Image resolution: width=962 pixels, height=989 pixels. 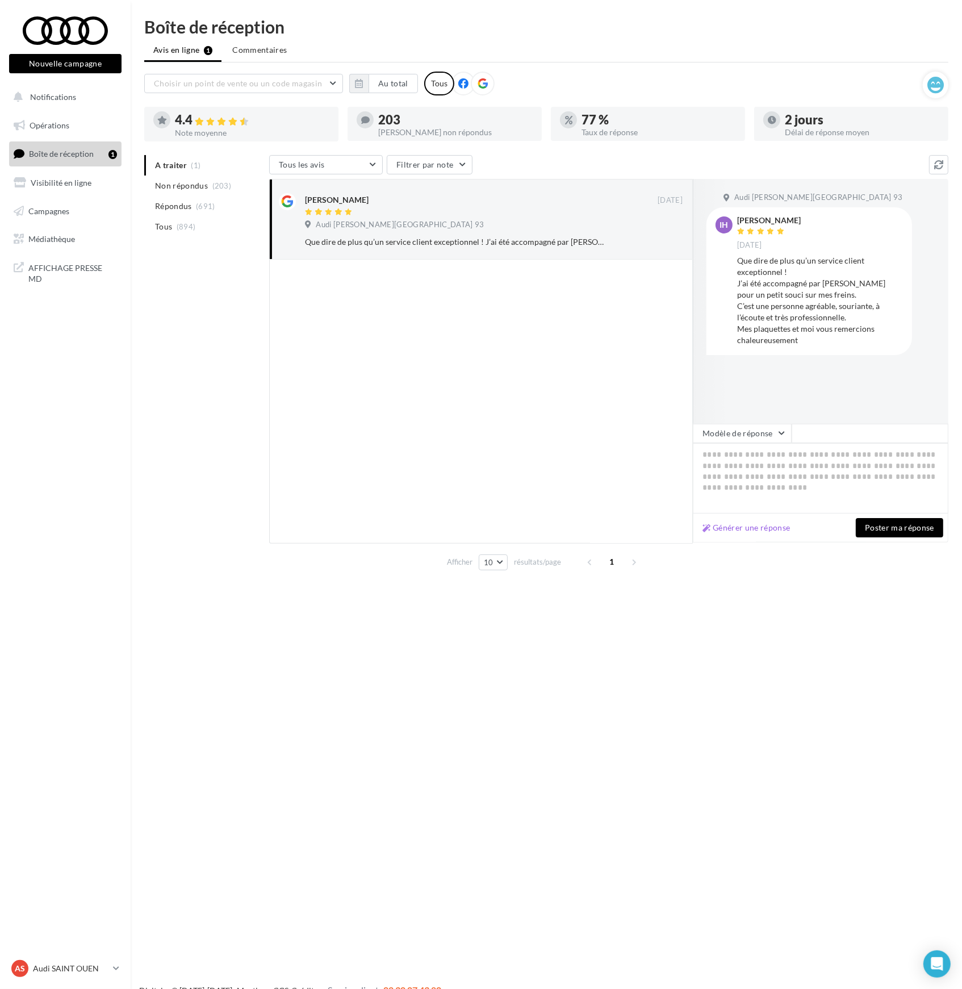 What do you see at coordinates (186, 227) in the screenshot?
I see `span: (894)` at bounding box center [186, 227].